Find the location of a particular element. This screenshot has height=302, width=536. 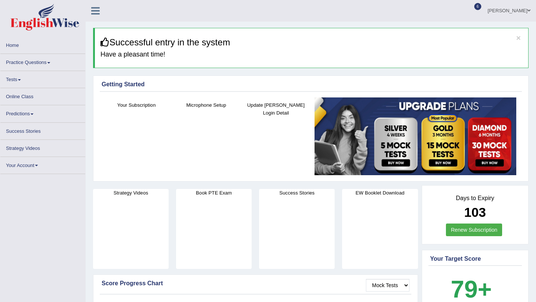

div: Score Progress Chart is located at coordinates (255, 284).